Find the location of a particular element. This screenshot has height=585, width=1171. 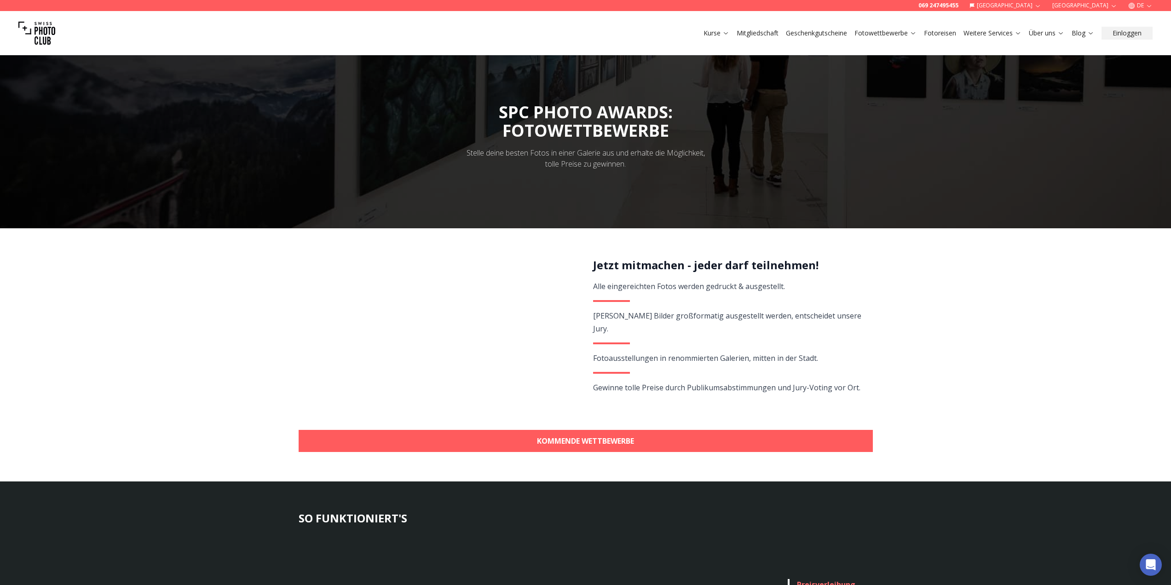

a: Geschenkgutscheine is located at coordinates (816, 33).